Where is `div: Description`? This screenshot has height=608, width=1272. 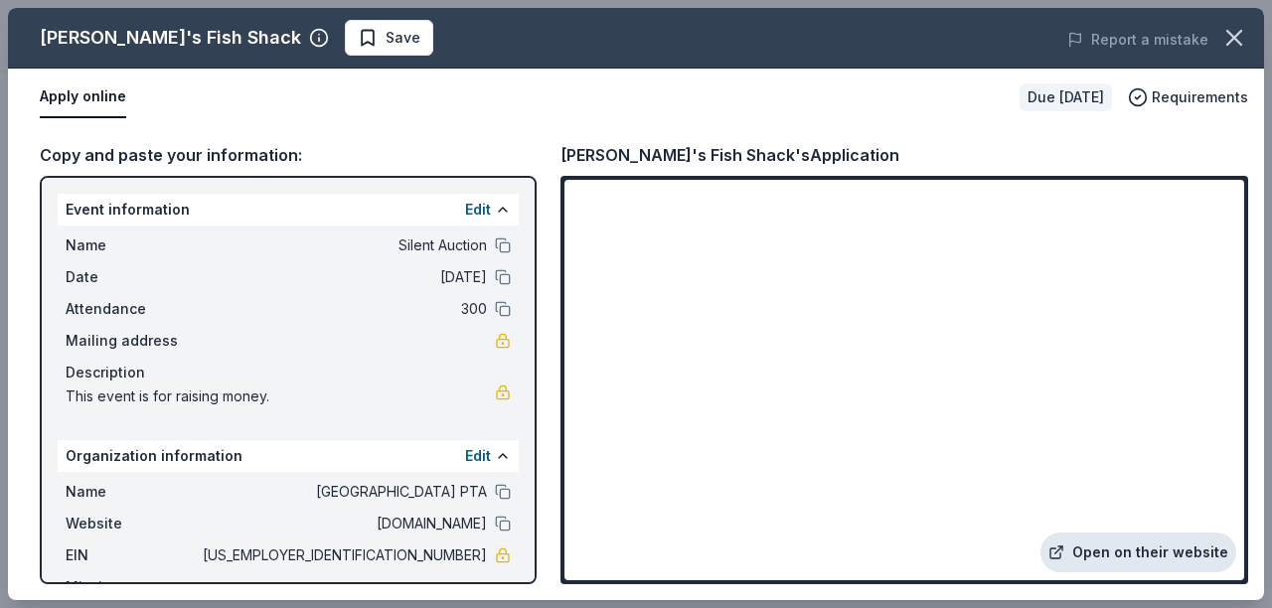 div: Description is located at coordinates (288, 373).